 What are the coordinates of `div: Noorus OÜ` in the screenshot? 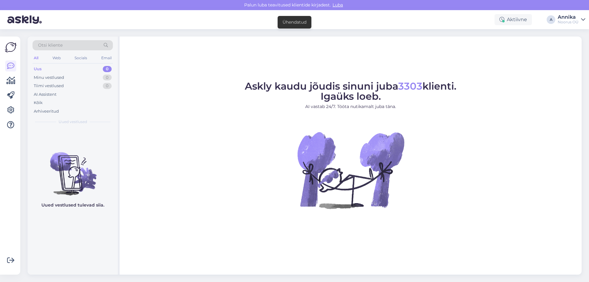 It's located at (568, 22).